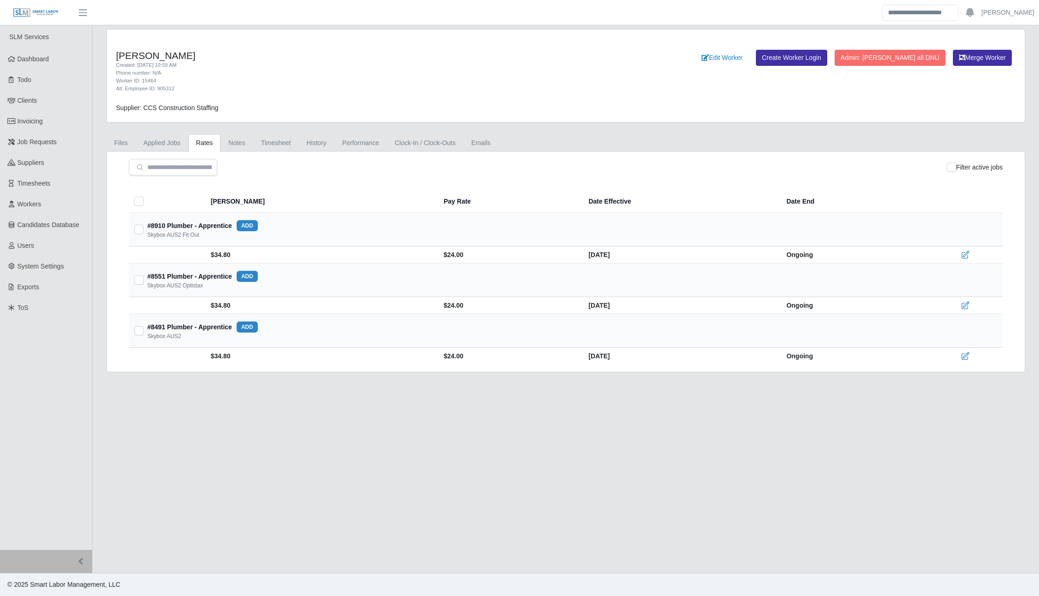 Image resolution: width=1039 pixels, height=596 pixels. What do you see at coordinates (203, 276) in the screenshot?
I see `div: #8551 Plumber - Apprentice` at bounding box center [203, 276].